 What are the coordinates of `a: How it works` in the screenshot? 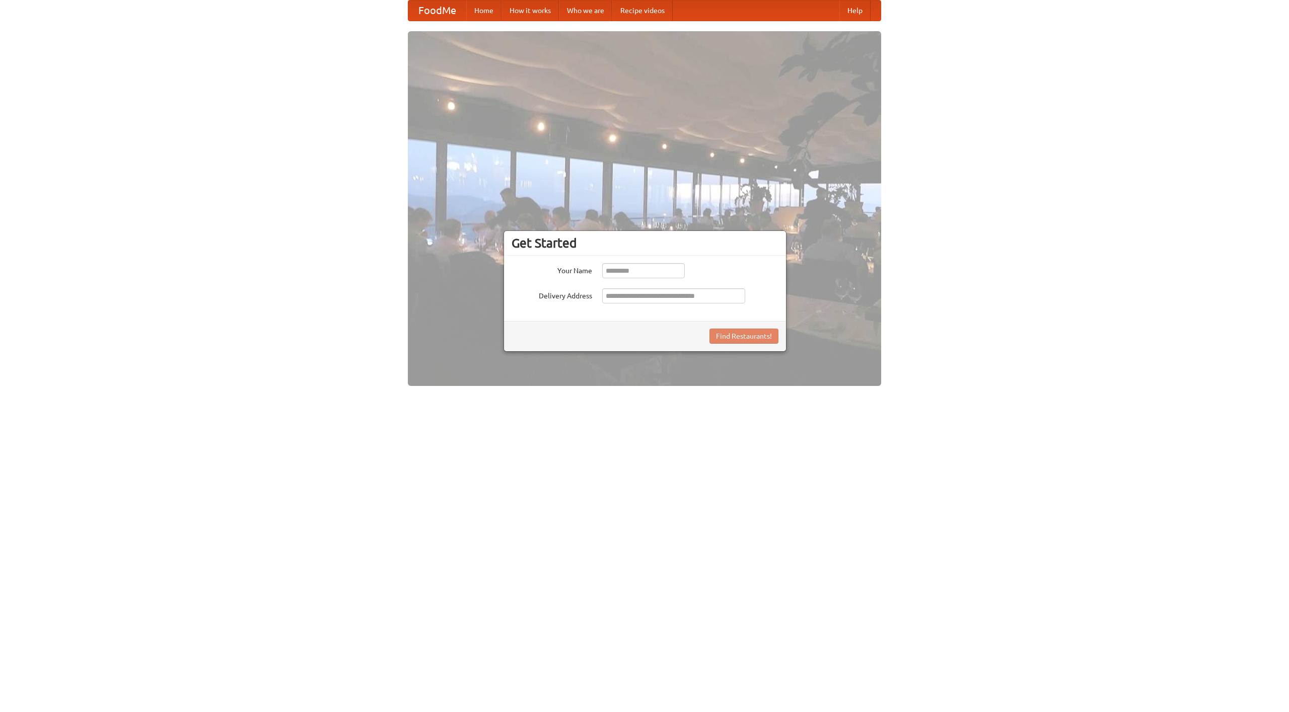 It's located at (530, 11).